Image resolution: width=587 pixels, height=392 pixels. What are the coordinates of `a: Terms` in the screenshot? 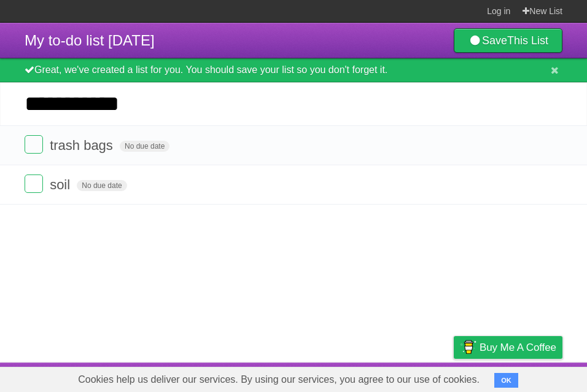 It's located at (410, 377).